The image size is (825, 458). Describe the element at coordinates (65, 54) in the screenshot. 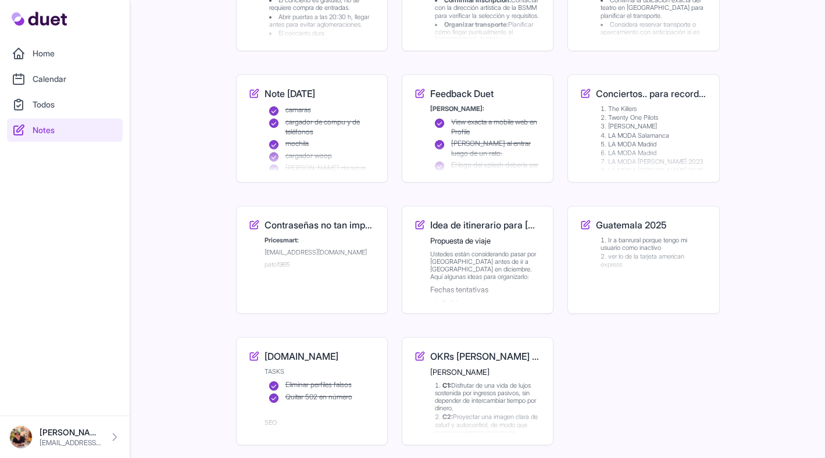

I see `a: Home` at that location.